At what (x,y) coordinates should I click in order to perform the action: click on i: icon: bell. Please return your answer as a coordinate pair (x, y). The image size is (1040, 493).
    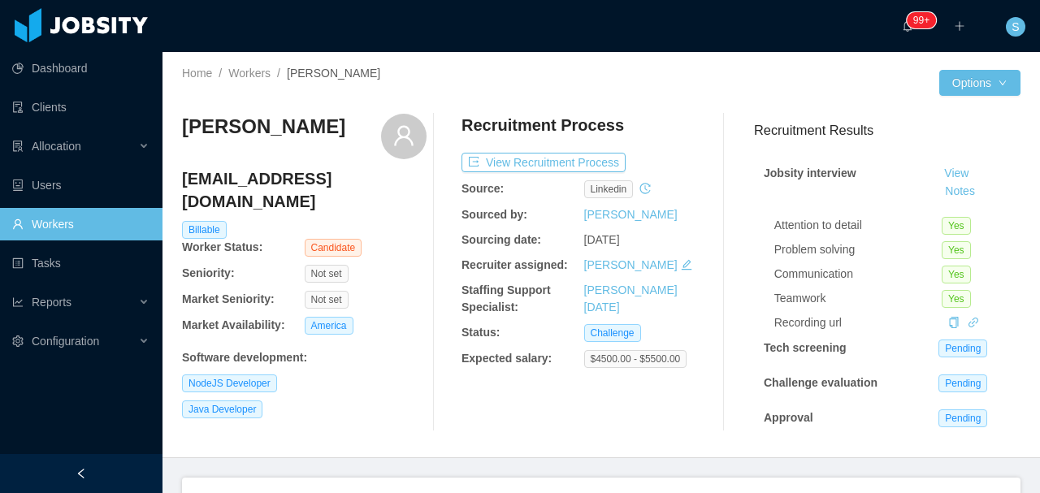
    Looking at the image, I should click on (907, 26).